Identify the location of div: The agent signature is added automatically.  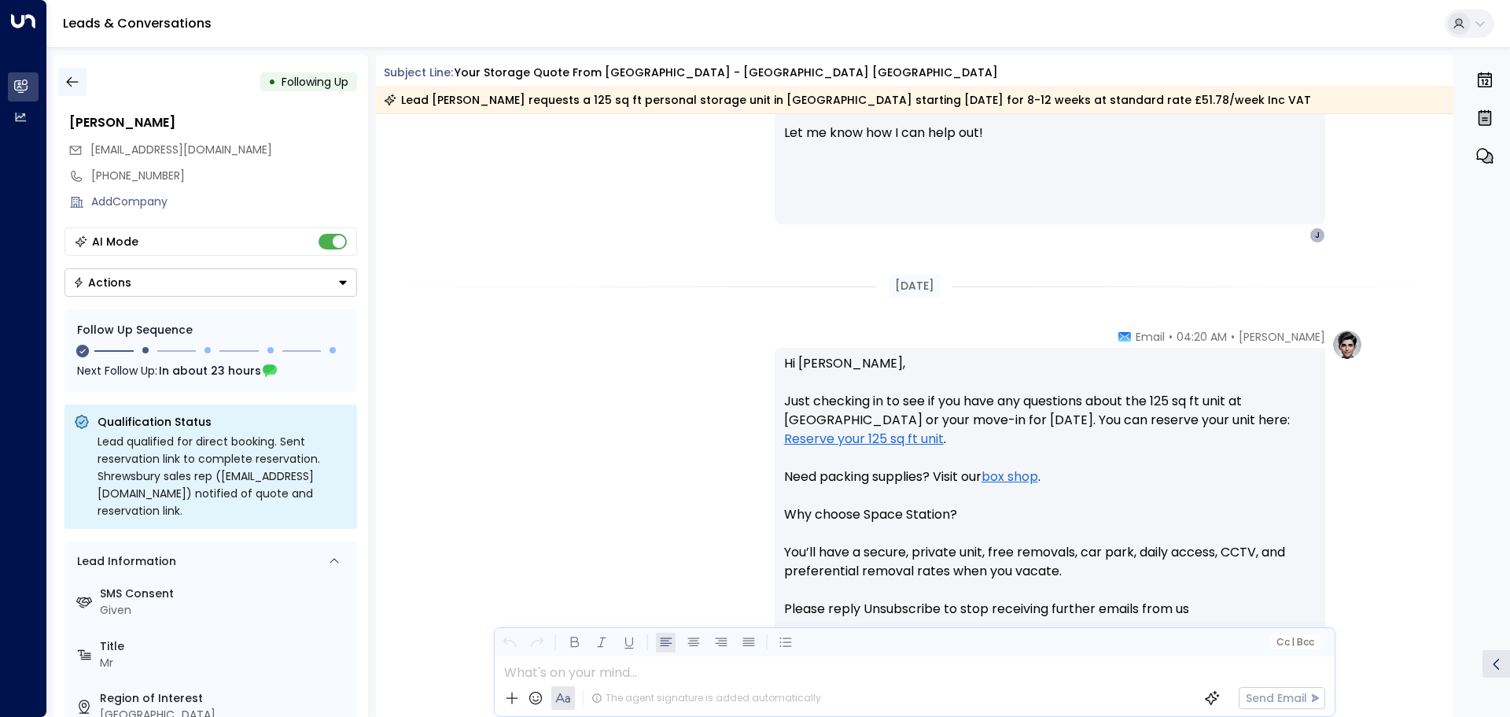
(706, 698).